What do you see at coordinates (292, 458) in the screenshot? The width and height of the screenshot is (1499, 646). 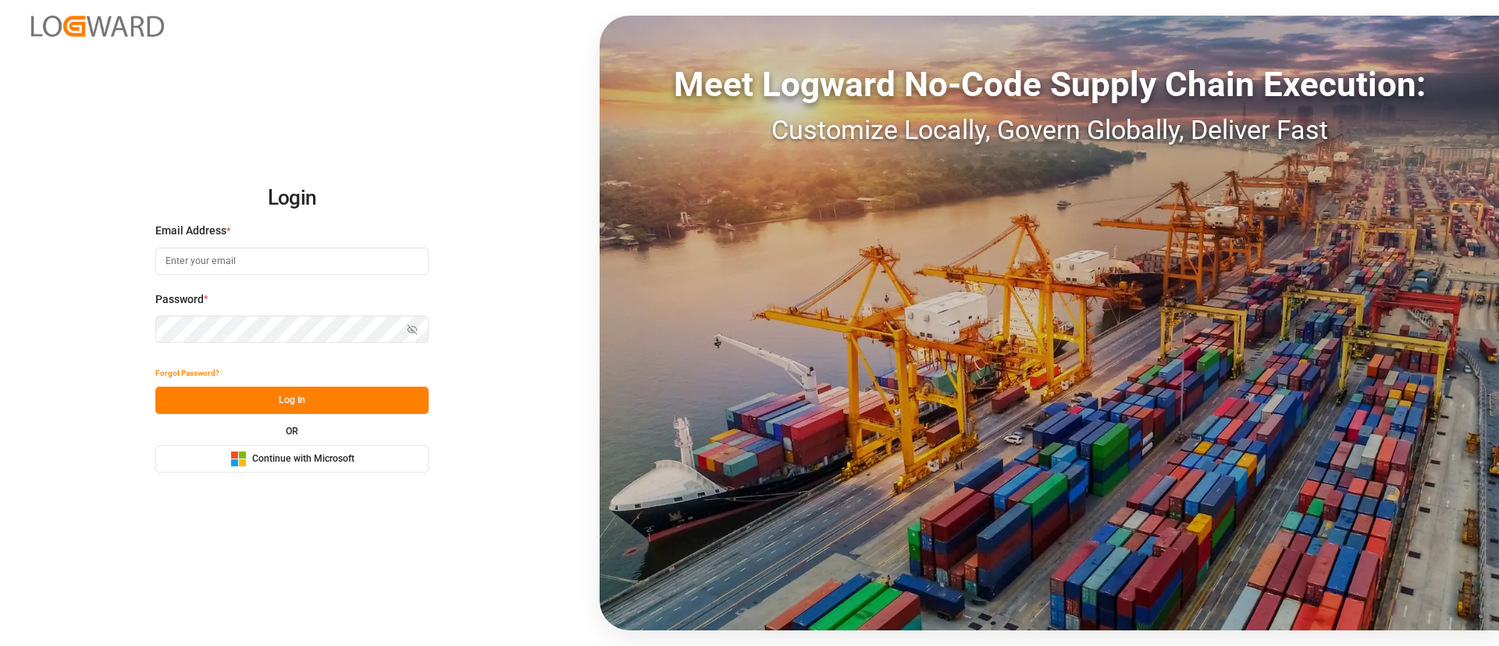 I see `button: Continue with Microsoft` at bounding box center [292, 458].